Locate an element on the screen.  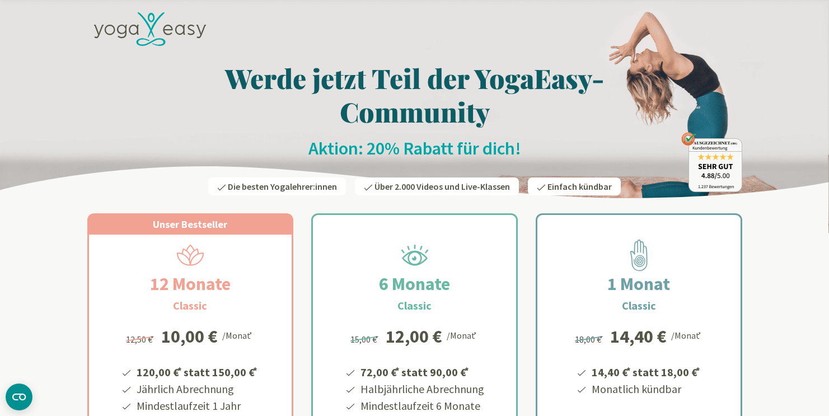
li: 120,00 € statt 150,00 € is located at coordinates (197, 371).